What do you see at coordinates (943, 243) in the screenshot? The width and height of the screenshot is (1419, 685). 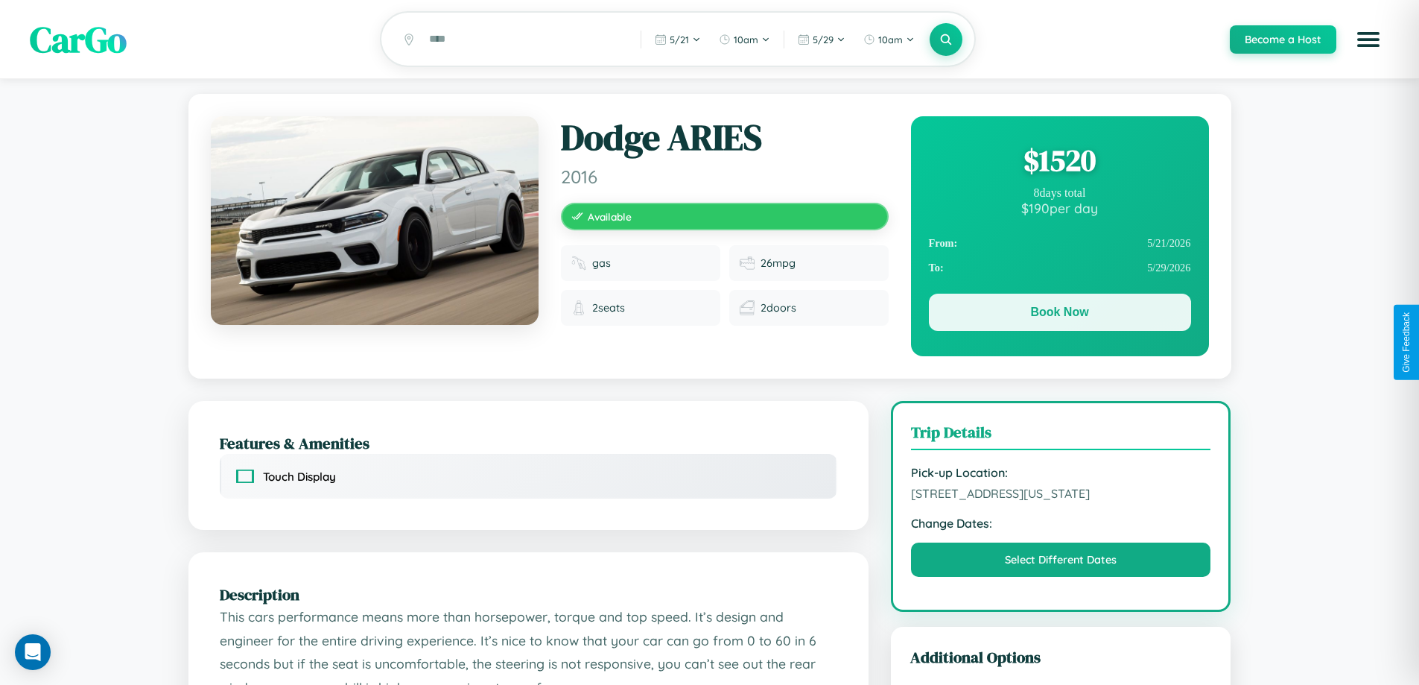 I see `strong: From:` at bounding box center [943, 243].